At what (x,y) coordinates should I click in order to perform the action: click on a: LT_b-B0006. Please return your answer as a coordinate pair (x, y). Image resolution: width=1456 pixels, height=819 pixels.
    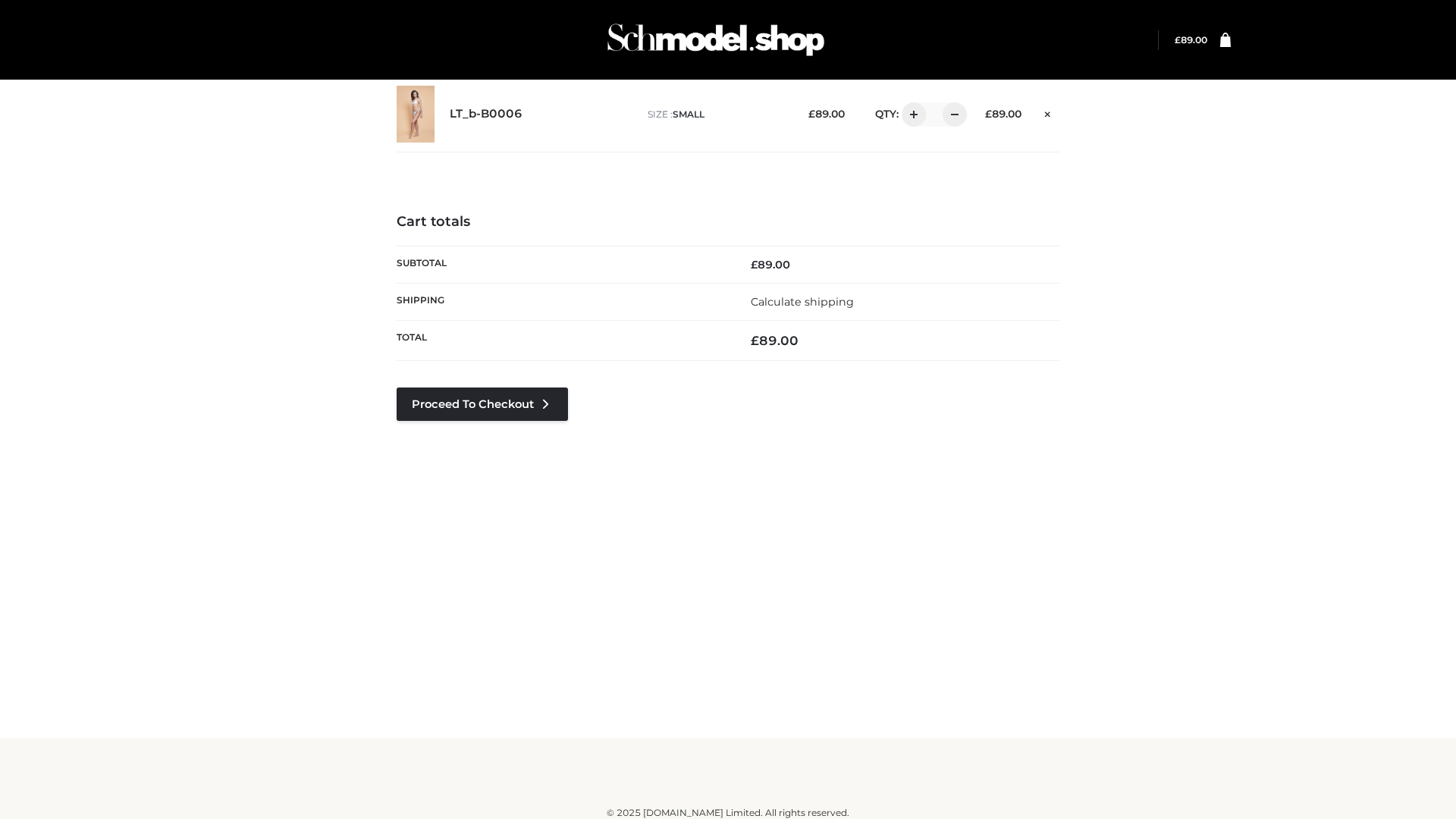
    Looking at the image, I should click on (486, 114).